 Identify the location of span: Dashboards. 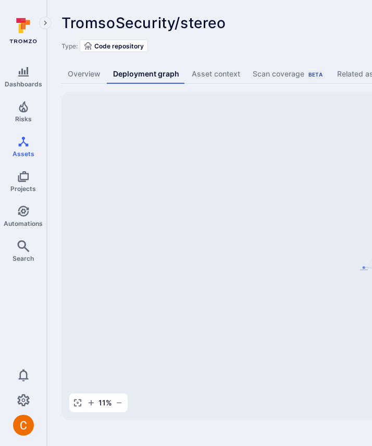
(23, 84).